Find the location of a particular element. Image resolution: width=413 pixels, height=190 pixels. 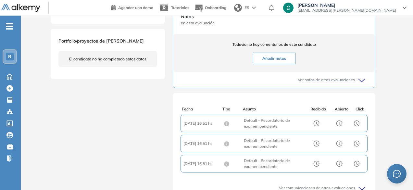

span: ES is located at coordinates (247, 8).